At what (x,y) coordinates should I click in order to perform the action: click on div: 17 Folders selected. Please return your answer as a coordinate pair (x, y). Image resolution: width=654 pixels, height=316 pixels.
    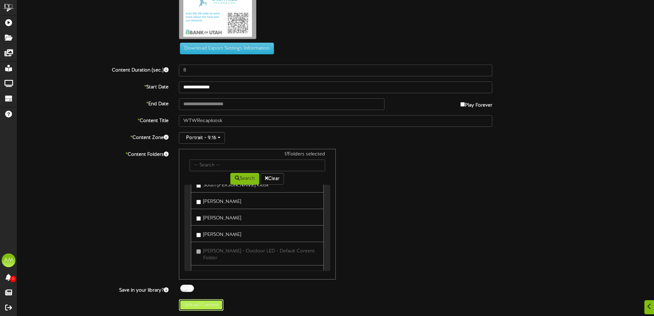
    Looking at the image, I should click on (257, 155).